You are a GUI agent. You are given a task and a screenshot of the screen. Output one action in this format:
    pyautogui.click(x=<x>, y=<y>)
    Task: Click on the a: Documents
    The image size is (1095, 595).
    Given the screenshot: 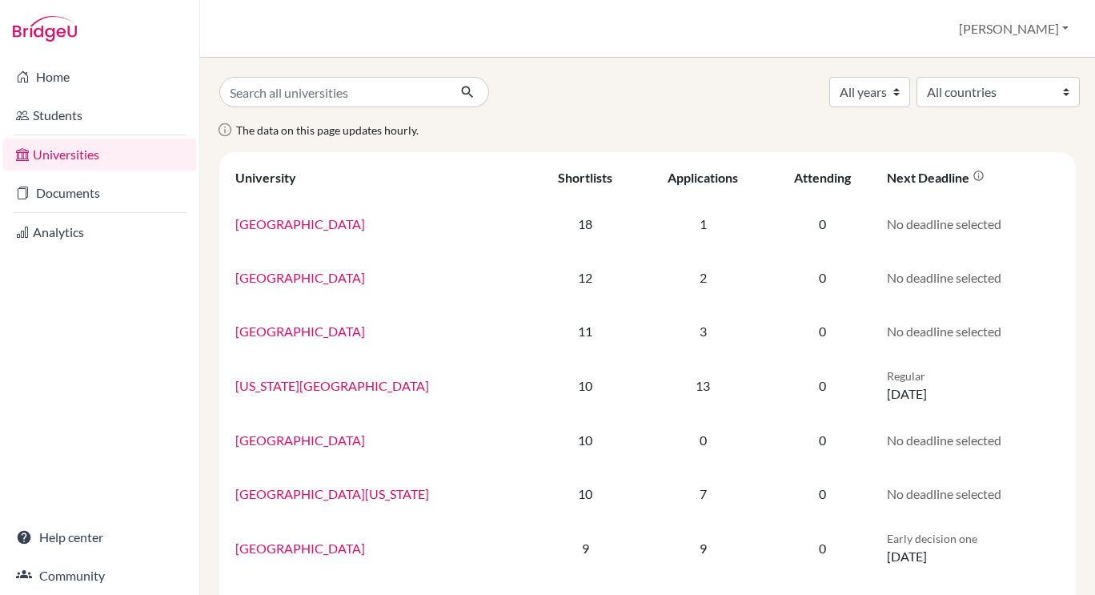 What is the action you would take?
    pyautogui.click(x=99, y=193)
    